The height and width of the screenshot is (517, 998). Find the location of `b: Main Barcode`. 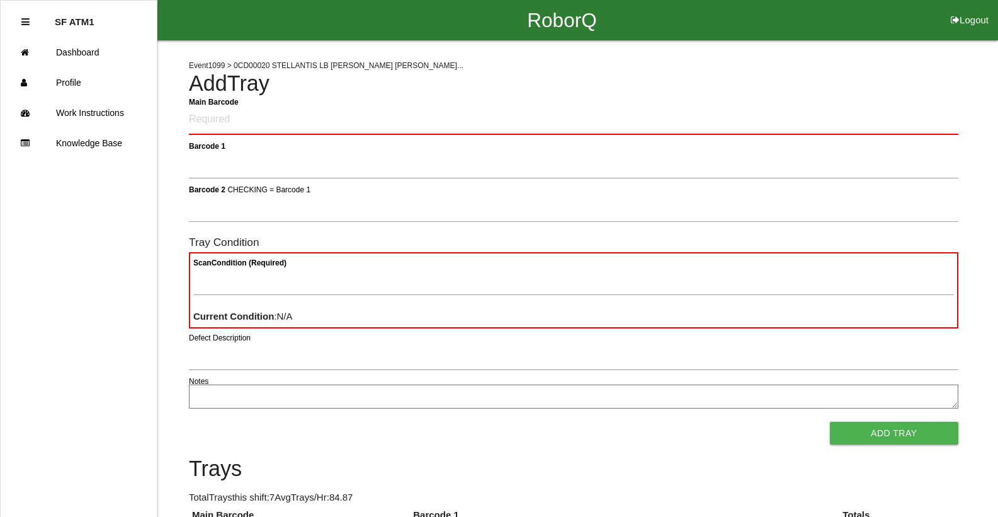

b: Main Barcode is located at coordinates (214, 101).